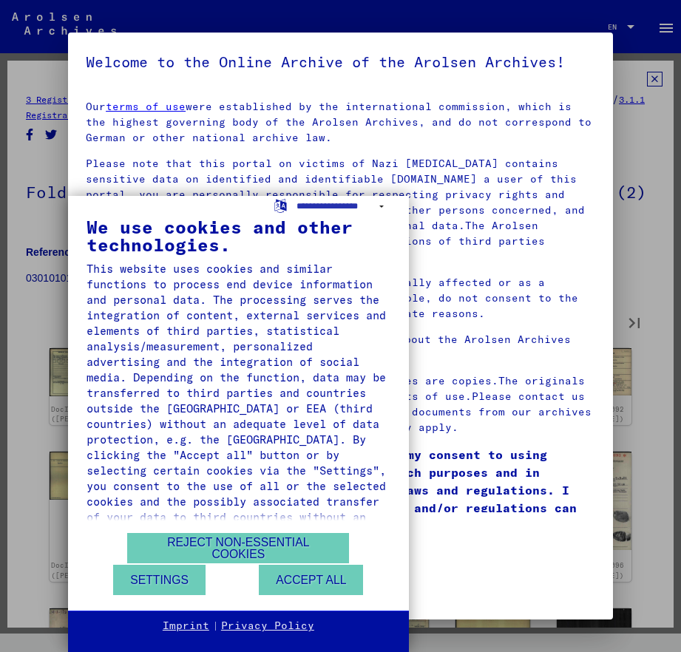  What do you see at coordinates (238, 236) in the screenshot?
I see `div: We use cookies and other technologies.` at bounding box center [238, 236].